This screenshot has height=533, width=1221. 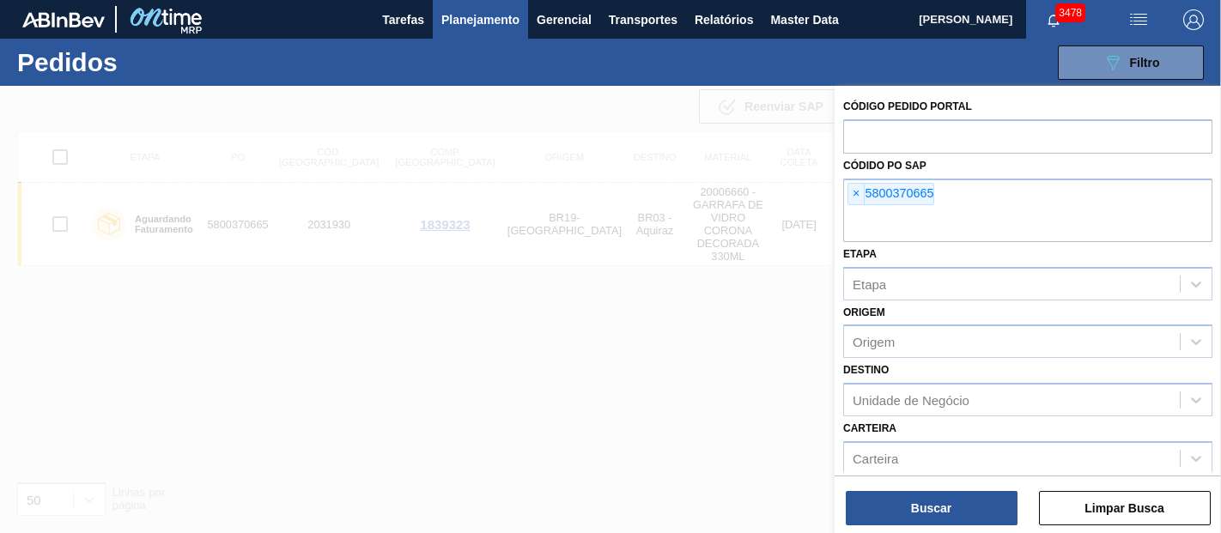 What do you see at coordinates (1070, 13) in the screenshot?
I see `span: 3478` at bounding box center [1070, 13].